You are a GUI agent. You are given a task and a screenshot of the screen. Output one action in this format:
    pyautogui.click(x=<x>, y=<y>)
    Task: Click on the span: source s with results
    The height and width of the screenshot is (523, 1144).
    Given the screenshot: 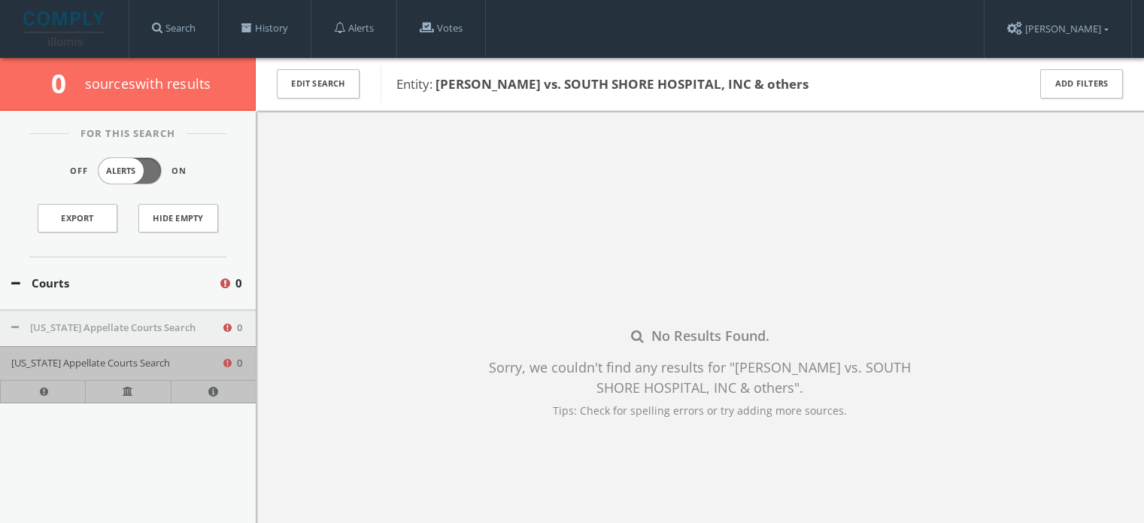 What is the action you would take?
    pyautogui.click(x=148, y=83)
    